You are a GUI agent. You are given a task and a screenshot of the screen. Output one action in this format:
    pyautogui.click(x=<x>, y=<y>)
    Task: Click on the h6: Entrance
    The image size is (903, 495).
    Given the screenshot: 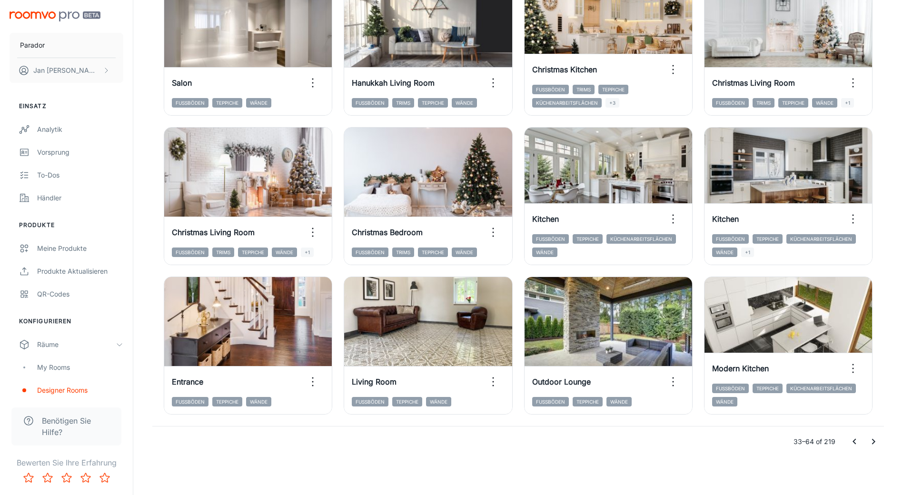 What is the action you would take?
    pyautogui.click(x=188, y=382)
    